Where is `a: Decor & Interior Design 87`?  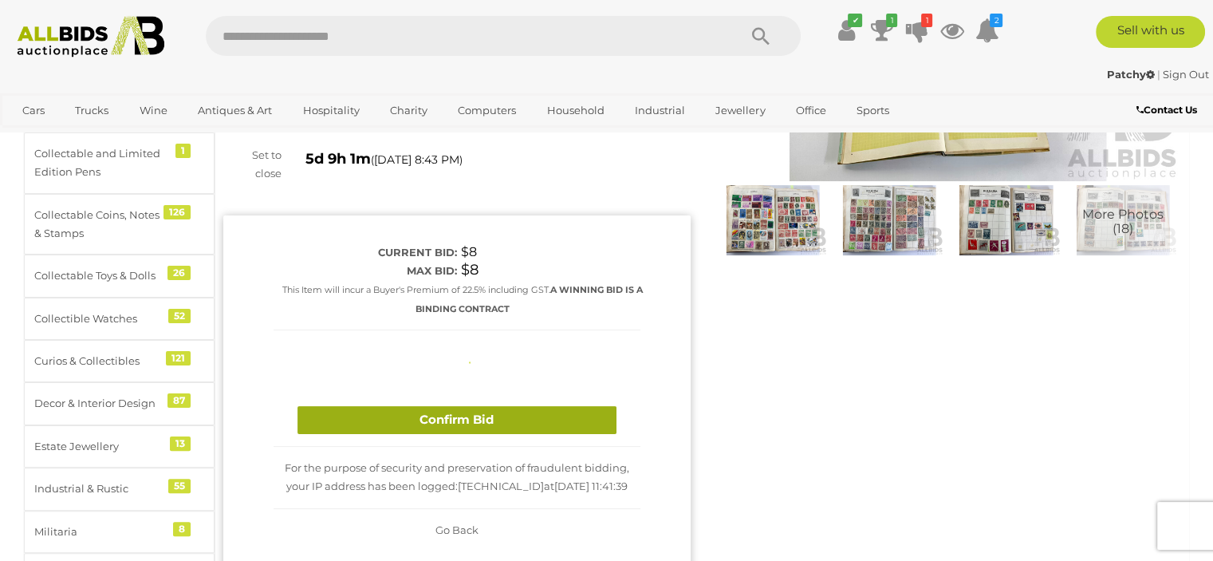
a: Decor & Interior Design 87 is located at coordinates (119, 403).